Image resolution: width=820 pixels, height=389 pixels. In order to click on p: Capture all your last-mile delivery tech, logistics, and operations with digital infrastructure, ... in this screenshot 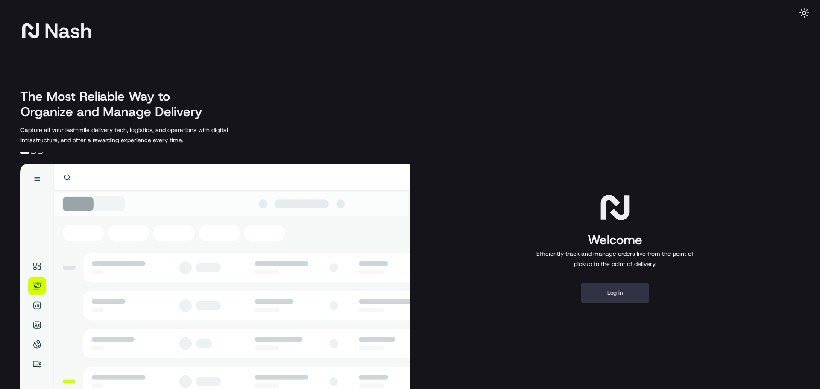, I will do `click(144, 135)`.